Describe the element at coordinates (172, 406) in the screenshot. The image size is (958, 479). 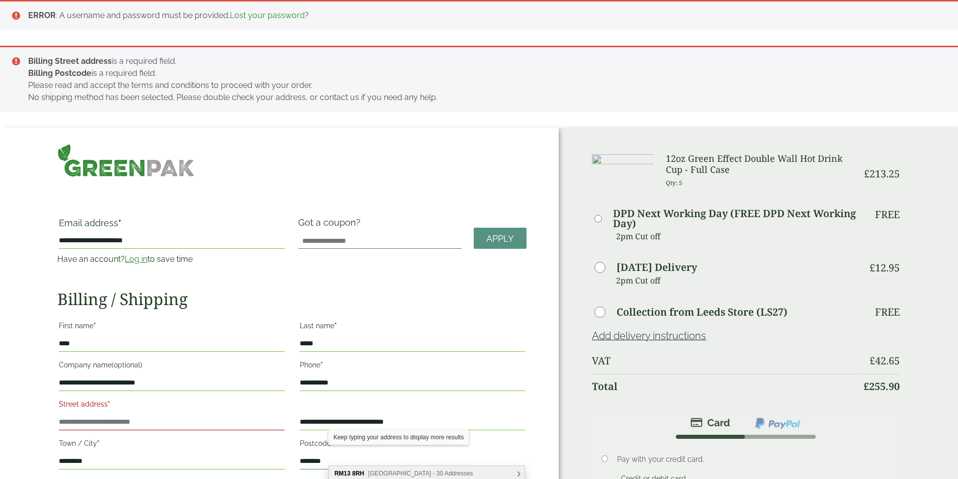
I see `label: Street address` at that location.